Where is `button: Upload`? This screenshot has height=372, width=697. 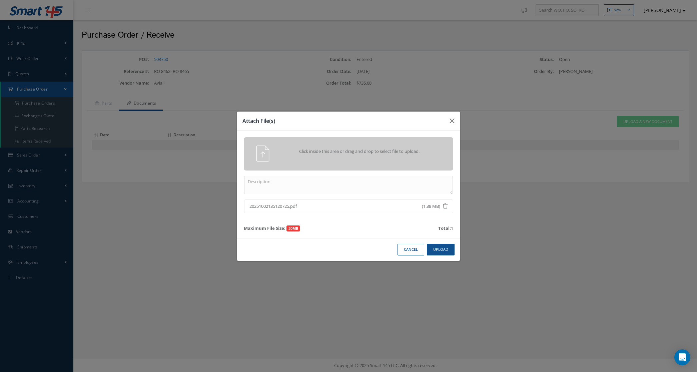
button: Upload is located at coordinates (440, 250).